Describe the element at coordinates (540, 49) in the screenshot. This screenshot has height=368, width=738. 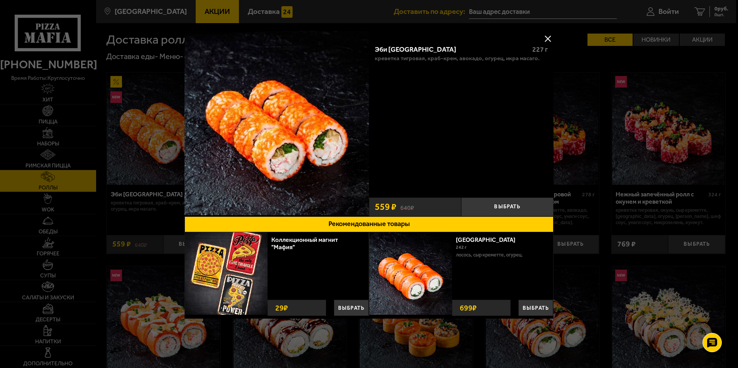
I see `span: 227 г` at that location.